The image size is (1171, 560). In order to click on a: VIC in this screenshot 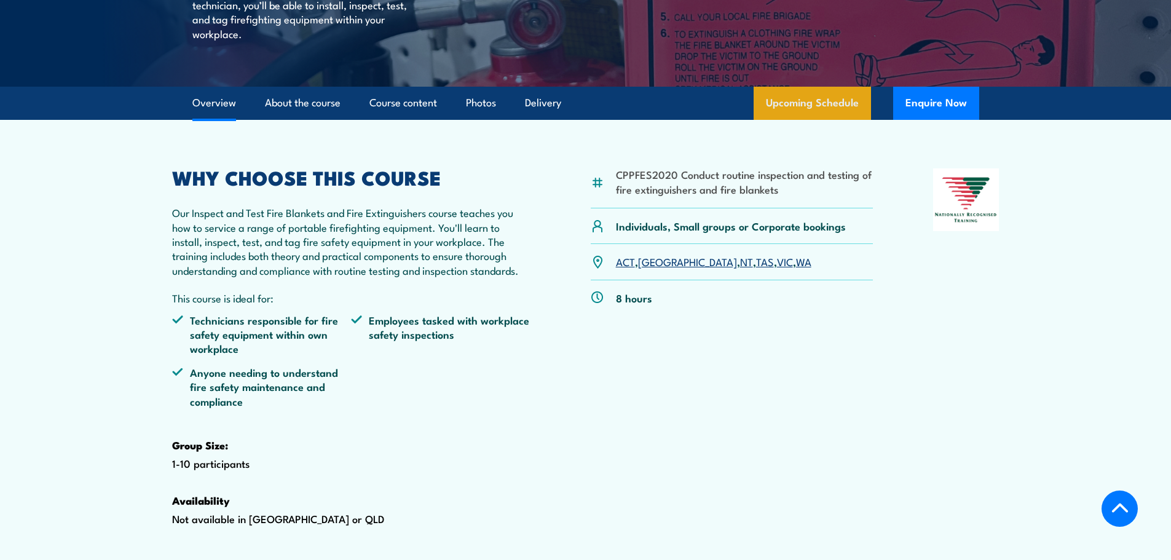, I will do `click(785, 261)`.